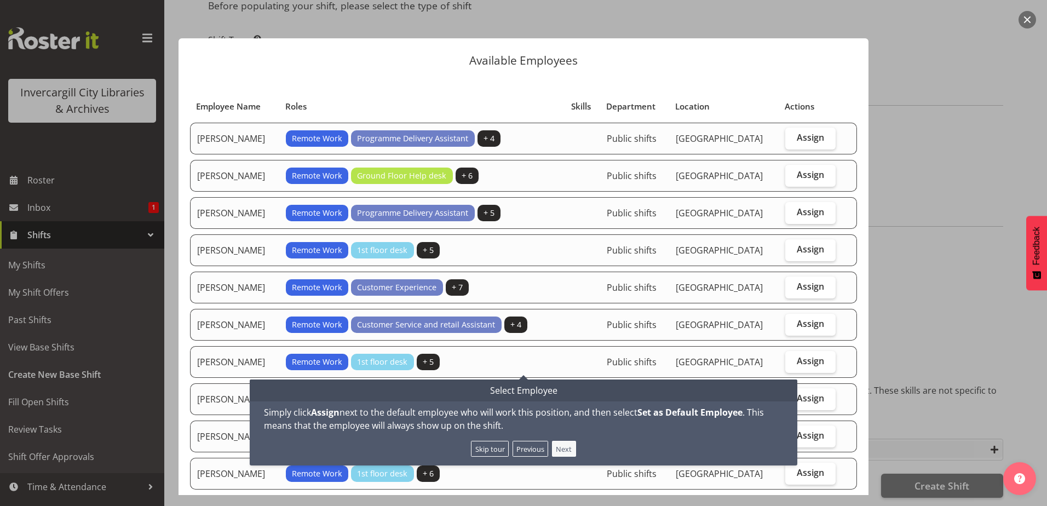 This screenshot has height=506, width=1047. I want to click on span: Actions, so click(800, 106).